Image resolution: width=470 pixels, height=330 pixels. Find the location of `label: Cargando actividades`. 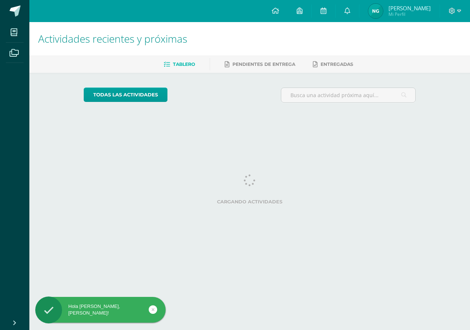

label: Cargando actividades is located at coordinates (250, 201).